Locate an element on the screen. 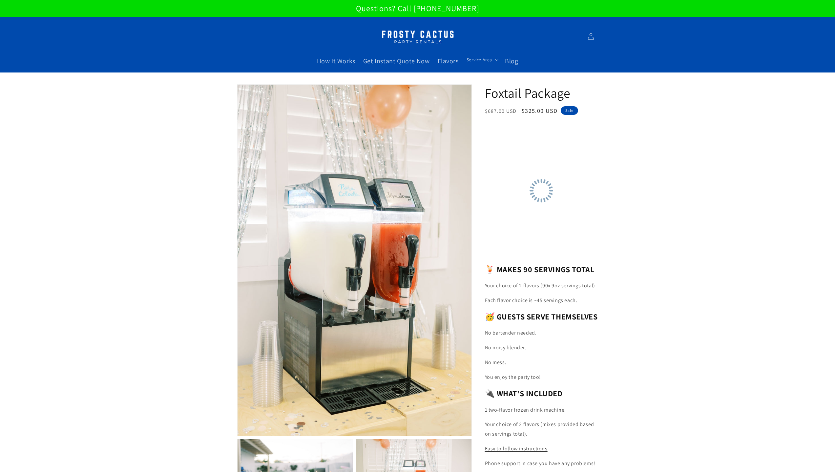  a: How It Works is located at coordinates (336, 61).